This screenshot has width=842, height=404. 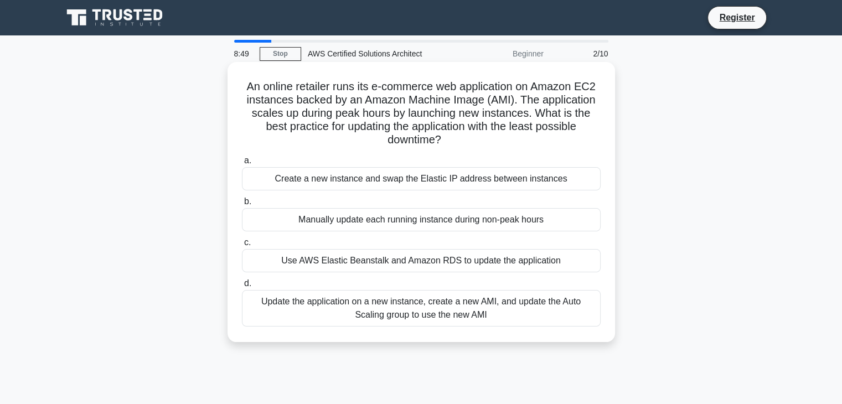 I want to click on a: Register, so click(x=737, y=17).